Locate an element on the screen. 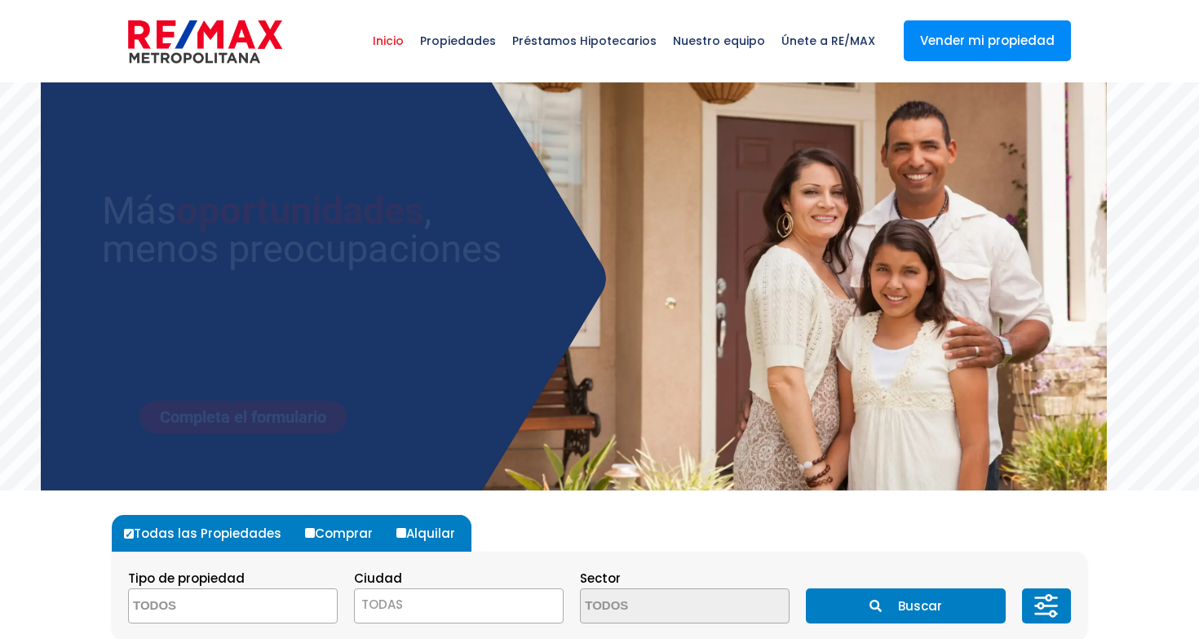 This screenshot has width=1199, height=639. button: Buscar is located at coordinates (906, 605).